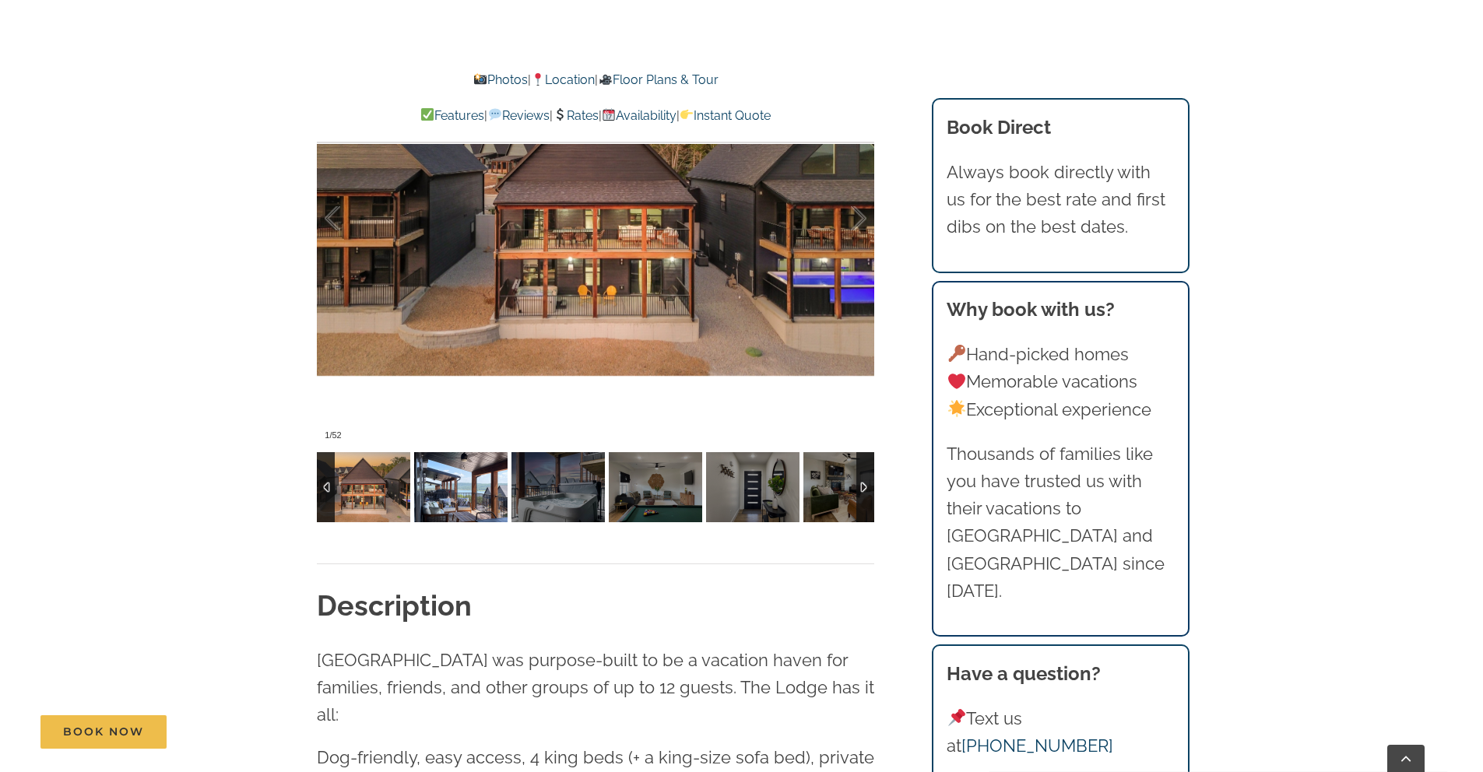 Image resolution: width=1483 pixels, height=772 pixels. I want to click on img: 02-Wildflower-Lodge-at-Table-Rock-Lake-Branson-Family-Retreats-vacation-home-rental-1123-scaled.j..., so click(850, 487).